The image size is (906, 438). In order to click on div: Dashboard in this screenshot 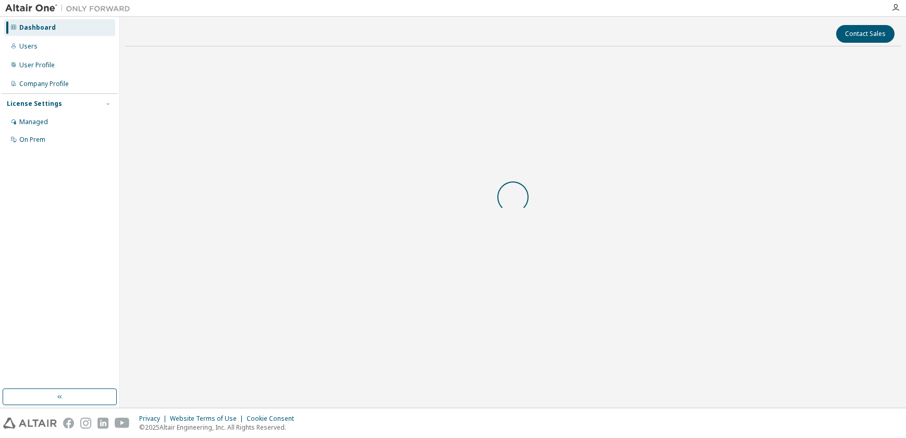, I will do `click(38, 28)`.